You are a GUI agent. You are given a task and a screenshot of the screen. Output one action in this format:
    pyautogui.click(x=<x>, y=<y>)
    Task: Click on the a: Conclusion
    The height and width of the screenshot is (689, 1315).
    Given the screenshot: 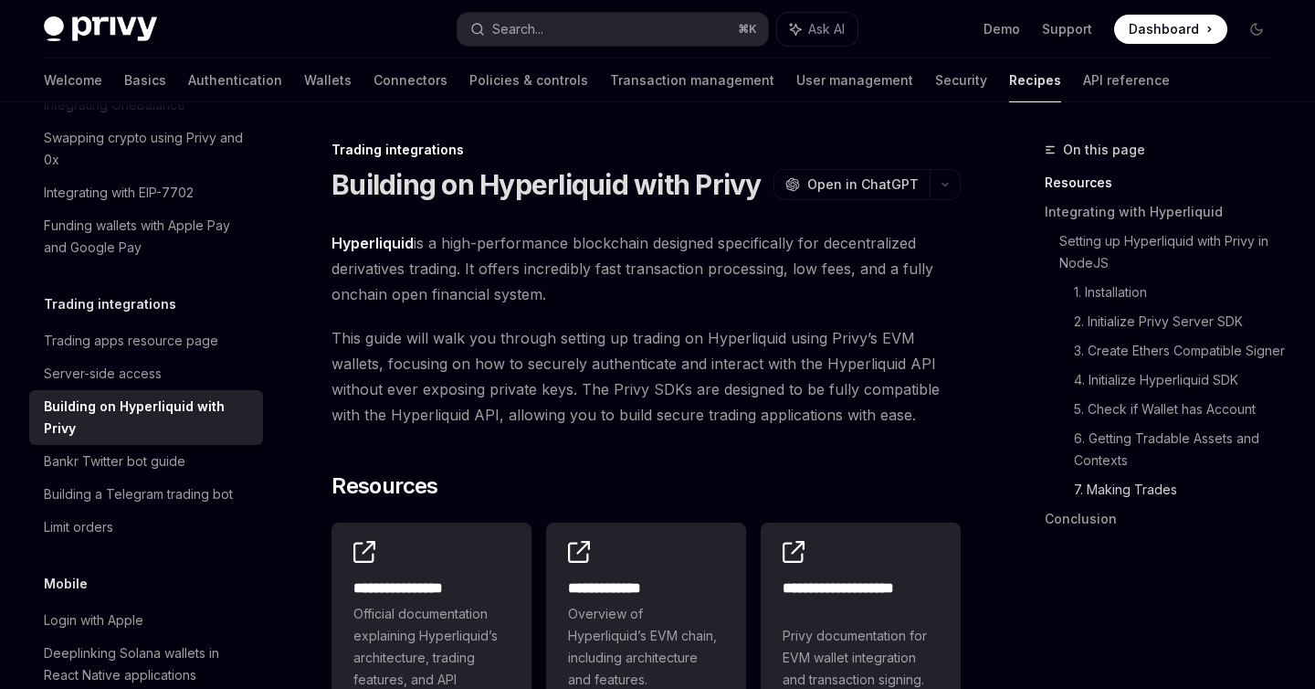 What is the action you would take?
    pyautogui.click(x=1165, y=519)
    